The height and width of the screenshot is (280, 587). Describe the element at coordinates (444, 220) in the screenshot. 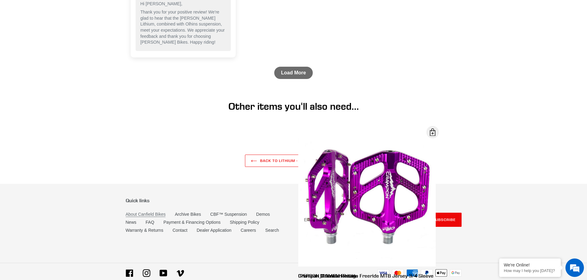

I see `span: Subscribe` at that location.